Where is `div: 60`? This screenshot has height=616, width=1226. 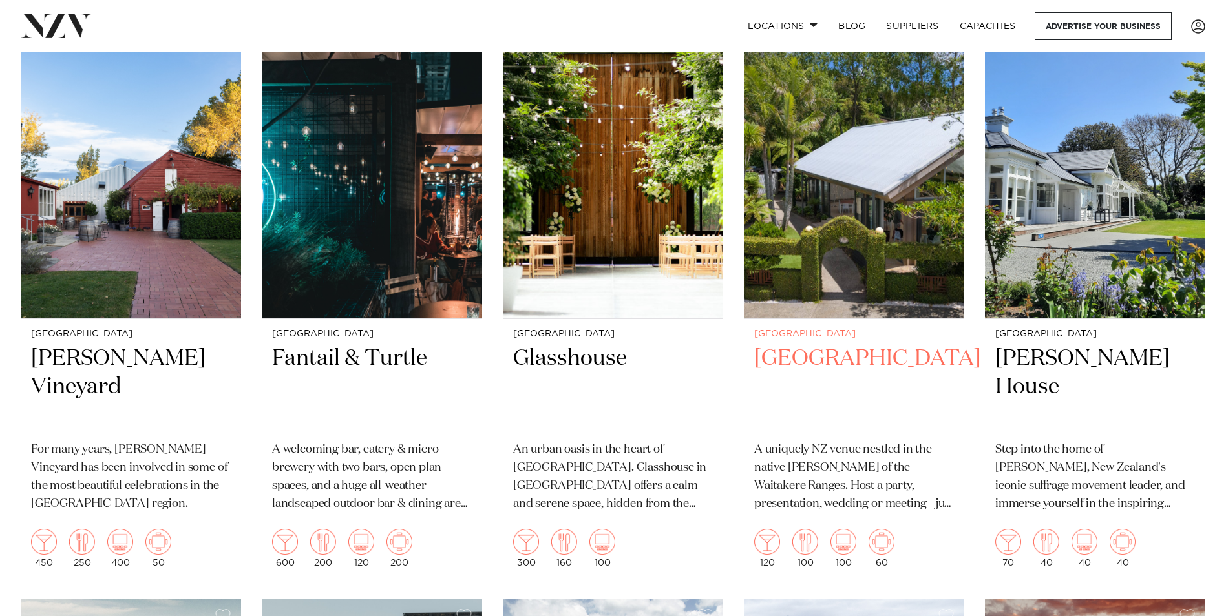 div: 60 is located at coordinates (881, 549).